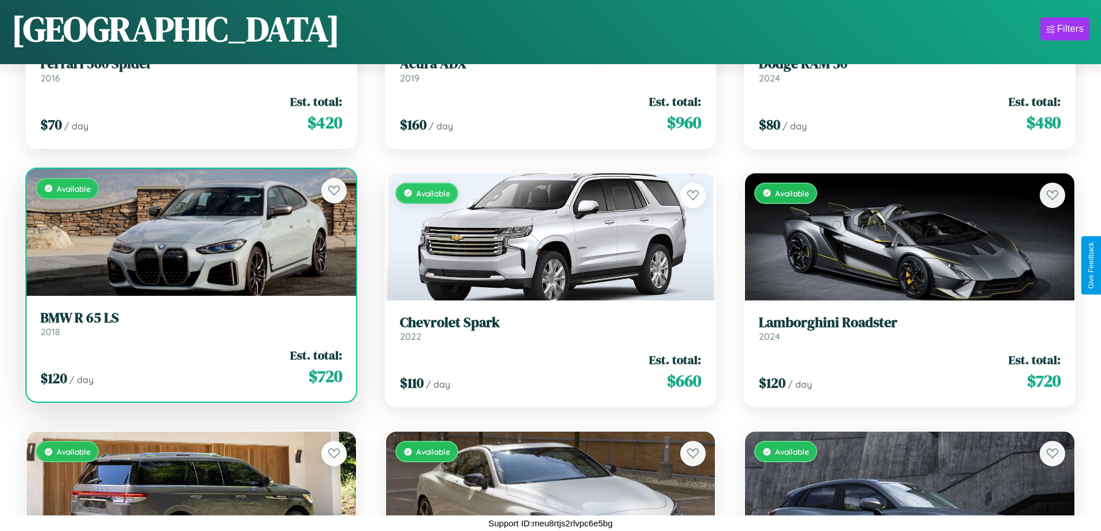 Image resolution: width=1101 pixels, height=531 pixels. What do you see at coordinates (191, 64) in the screenshot?
I see `h3: Ferrari 360 Spider` at bounding box center [191, 64].